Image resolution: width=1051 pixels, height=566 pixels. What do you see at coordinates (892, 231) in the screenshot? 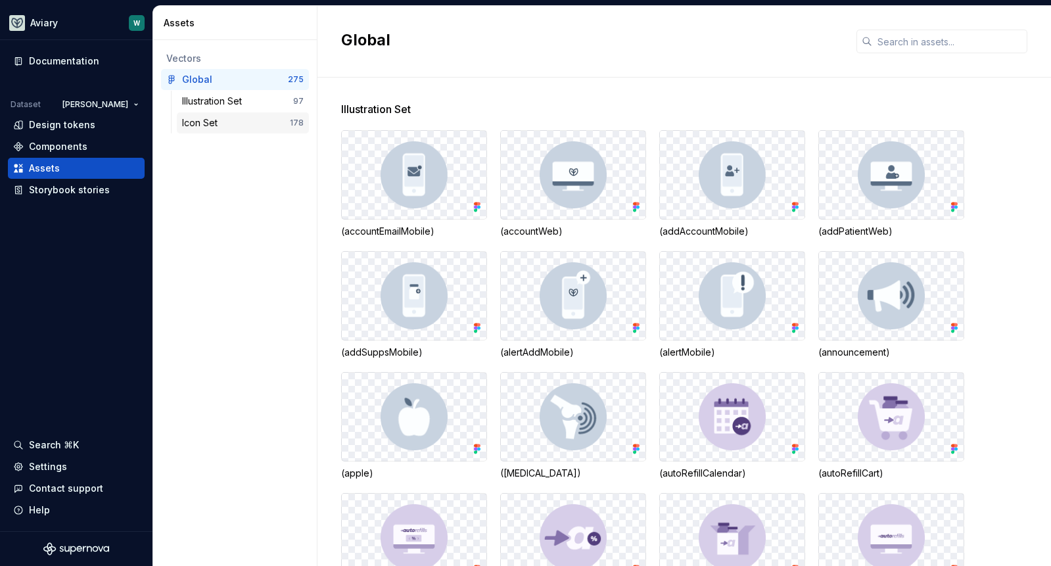
I see `div: (addPatientWeb)` at bounding box center [892, 231].